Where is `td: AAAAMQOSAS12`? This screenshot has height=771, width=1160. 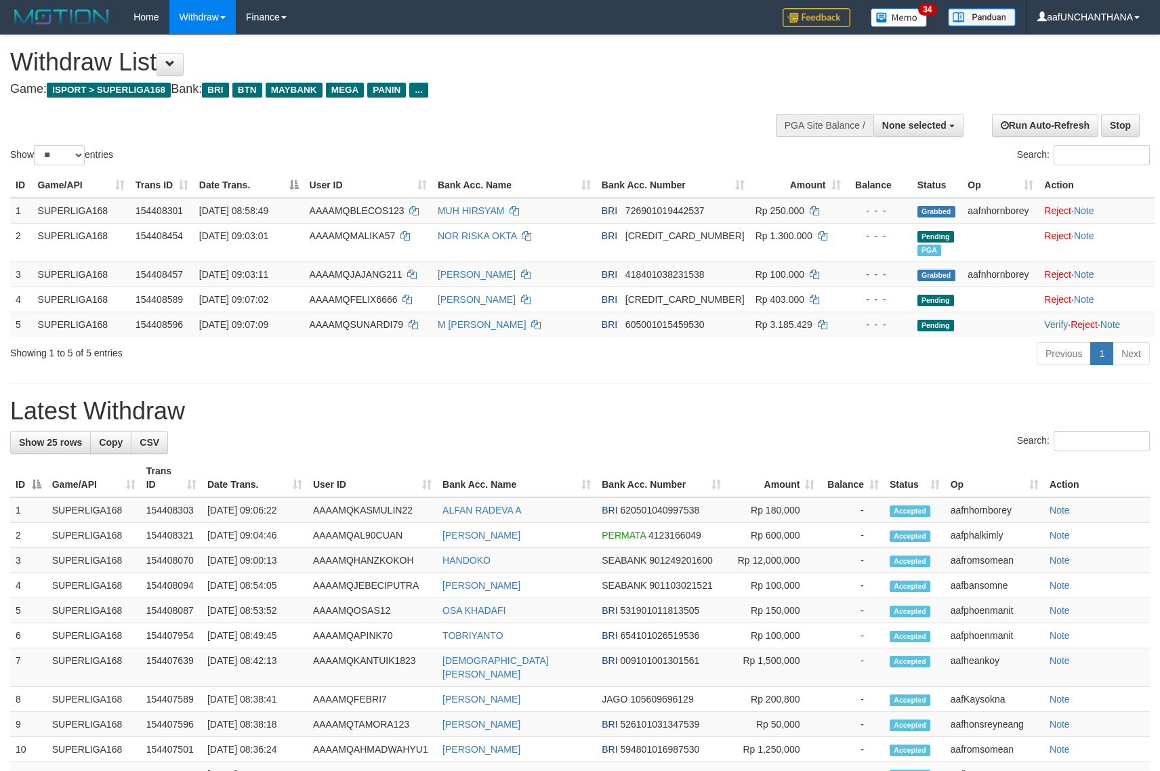 td: AAAAMQOSAS12 is located at coordinates (372, 610).